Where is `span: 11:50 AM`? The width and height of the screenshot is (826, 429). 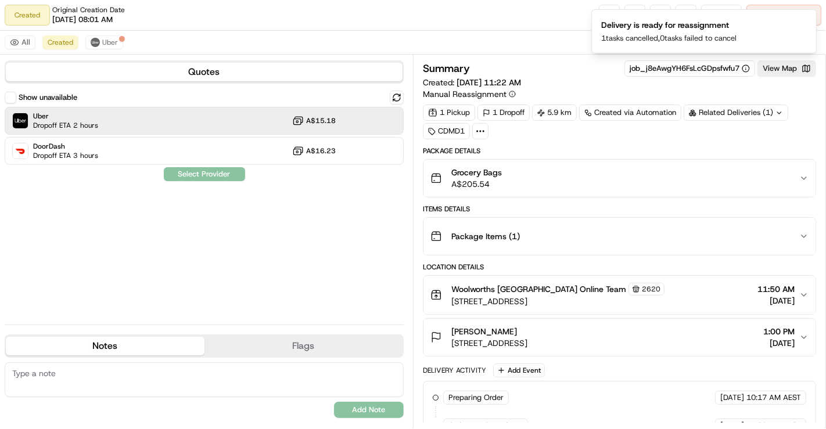
span: 11:50 AM is located at coordinates (776, 289).